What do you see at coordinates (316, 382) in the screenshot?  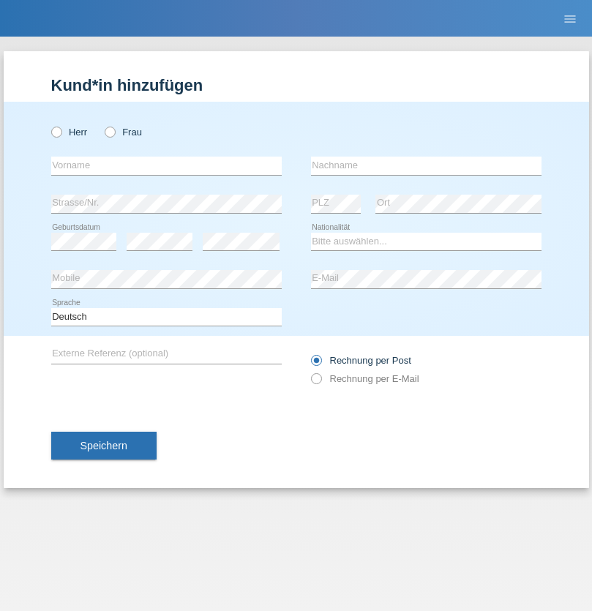 I see `input: Rechnung per E-Mail` at bounding box center [316, 382].